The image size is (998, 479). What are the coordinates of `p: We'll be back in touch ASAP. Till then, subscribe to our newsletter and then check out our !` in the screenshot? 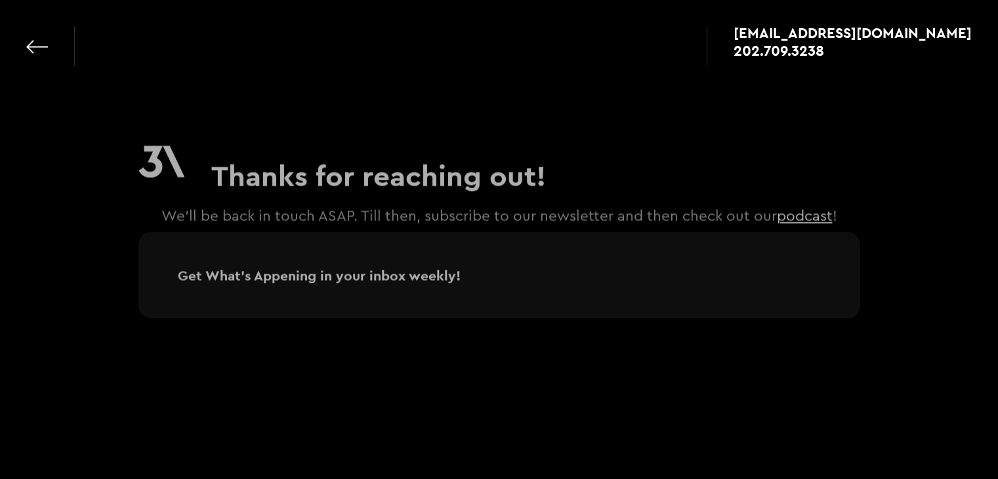 It's located at (499, 217).